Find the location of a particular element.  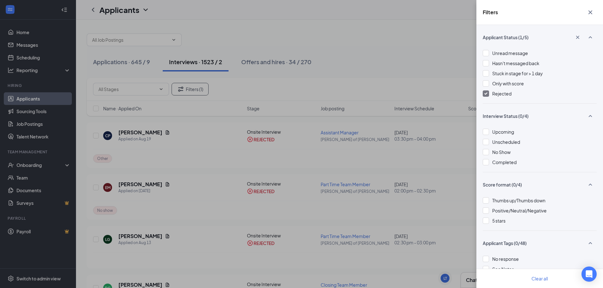

span: See Notes is located at coordinates (503, 269).